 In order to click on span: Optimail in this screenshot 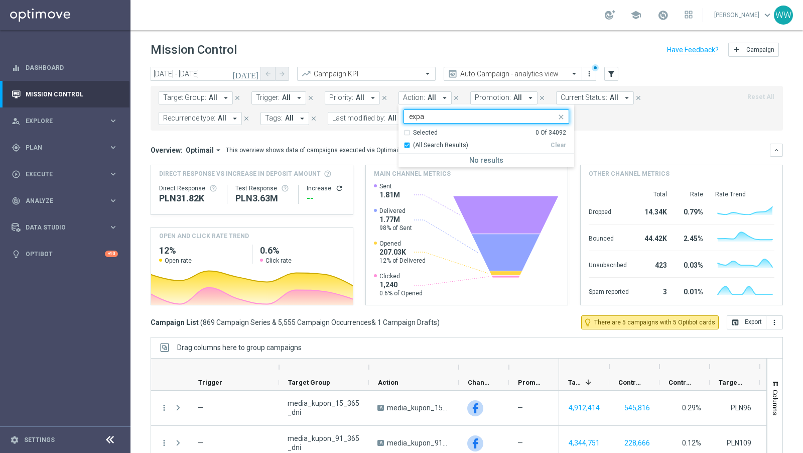, I will do `click(200, 150)`.